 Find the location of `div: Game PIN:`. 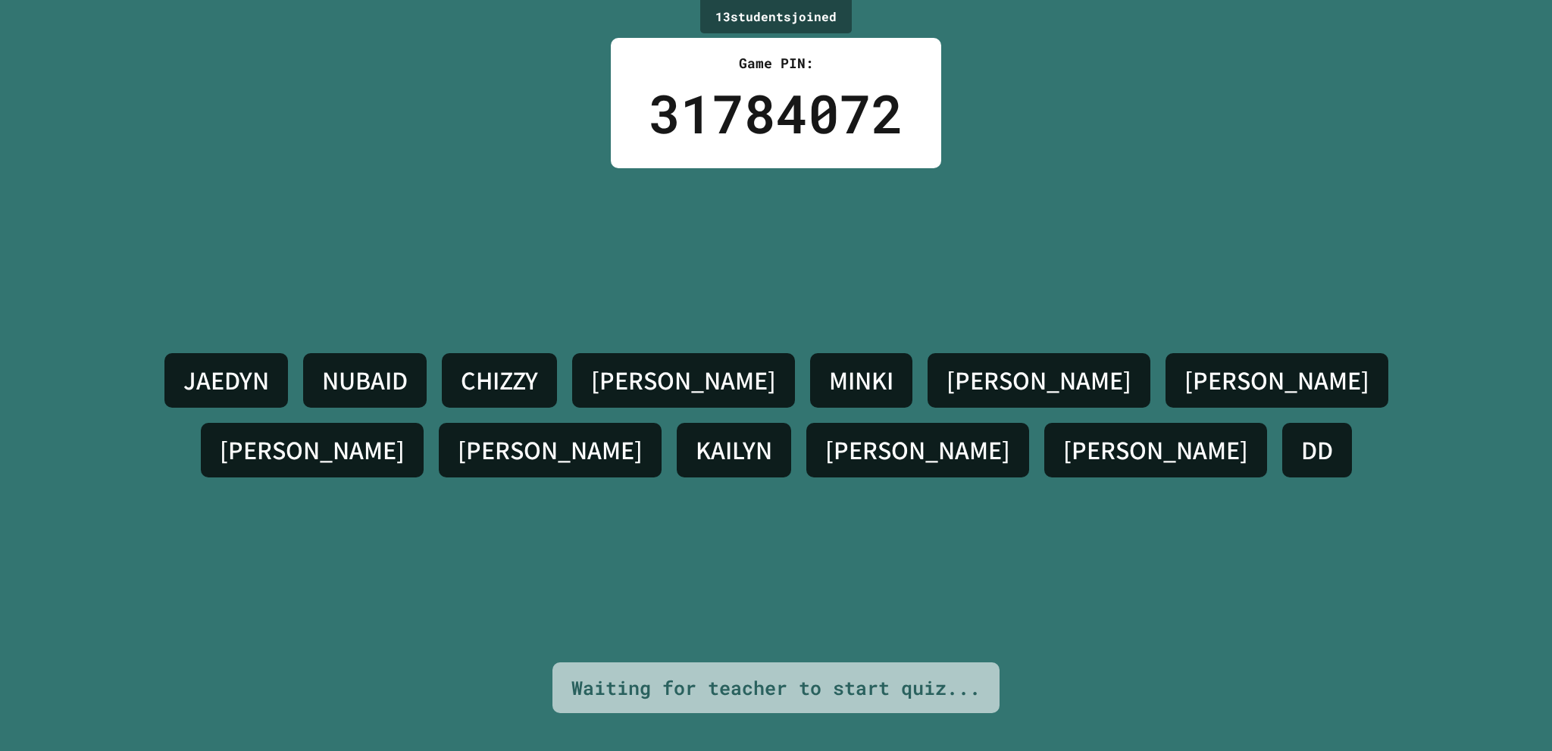

div: Game PIN: is located at coordinates (776, 63).